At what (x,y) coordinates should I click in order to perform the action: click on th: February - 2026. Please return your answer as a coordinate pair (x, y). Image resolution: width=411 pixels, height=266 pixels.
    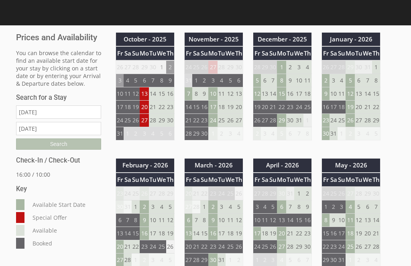
    Looking at the image, I should click on (145, 165).